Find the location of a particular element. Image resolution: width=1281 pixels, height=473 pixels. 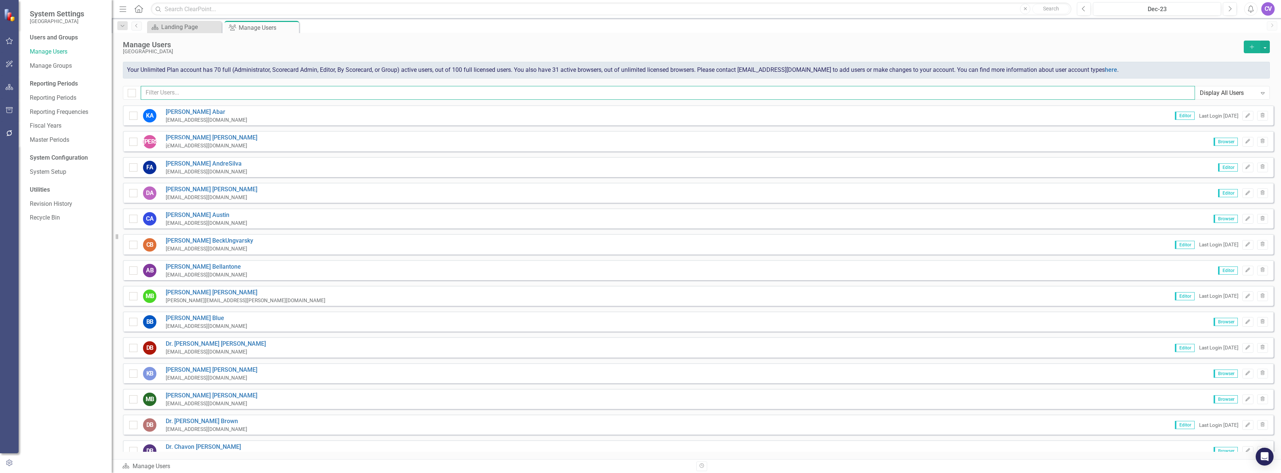

div: KA is located at coordinates (150, 116).